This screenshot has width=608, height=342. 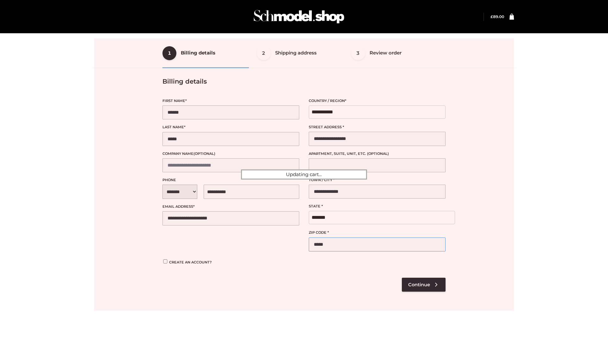 What do you see at coordinates (304, 174) in the screenshot?
I see `div: Updating cart...` at bounding box center [304, 174].